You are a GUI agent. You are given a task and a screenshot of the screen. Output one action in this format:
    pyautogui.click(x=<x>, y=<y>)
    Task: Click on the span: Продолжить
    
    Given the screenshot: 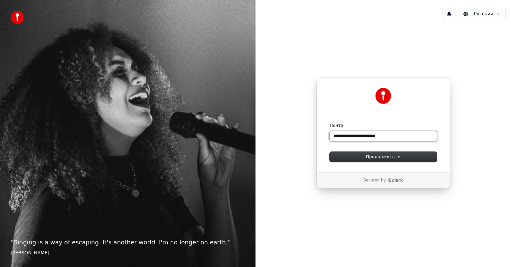 What is the action you would take?
    pyautogui.click(x=383, y=157)
    